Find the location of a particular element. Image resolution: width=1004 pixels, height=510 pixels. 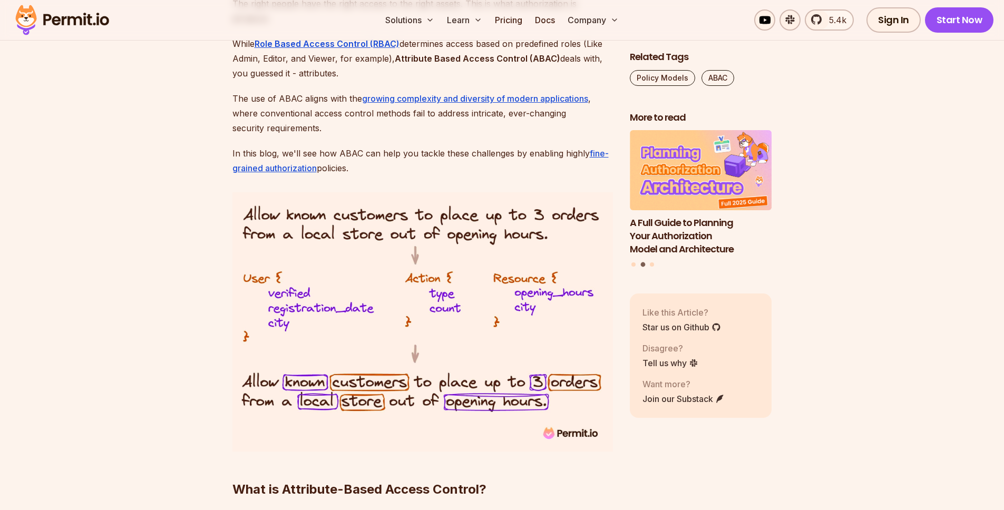

h3: A Full Guide to Planning Your Authorization Model and Architecture is located at coordinates (701, 236).